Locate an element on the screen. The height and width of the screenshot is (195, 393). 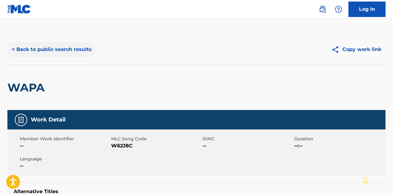
div: Help is located at coordinates (339, 9).